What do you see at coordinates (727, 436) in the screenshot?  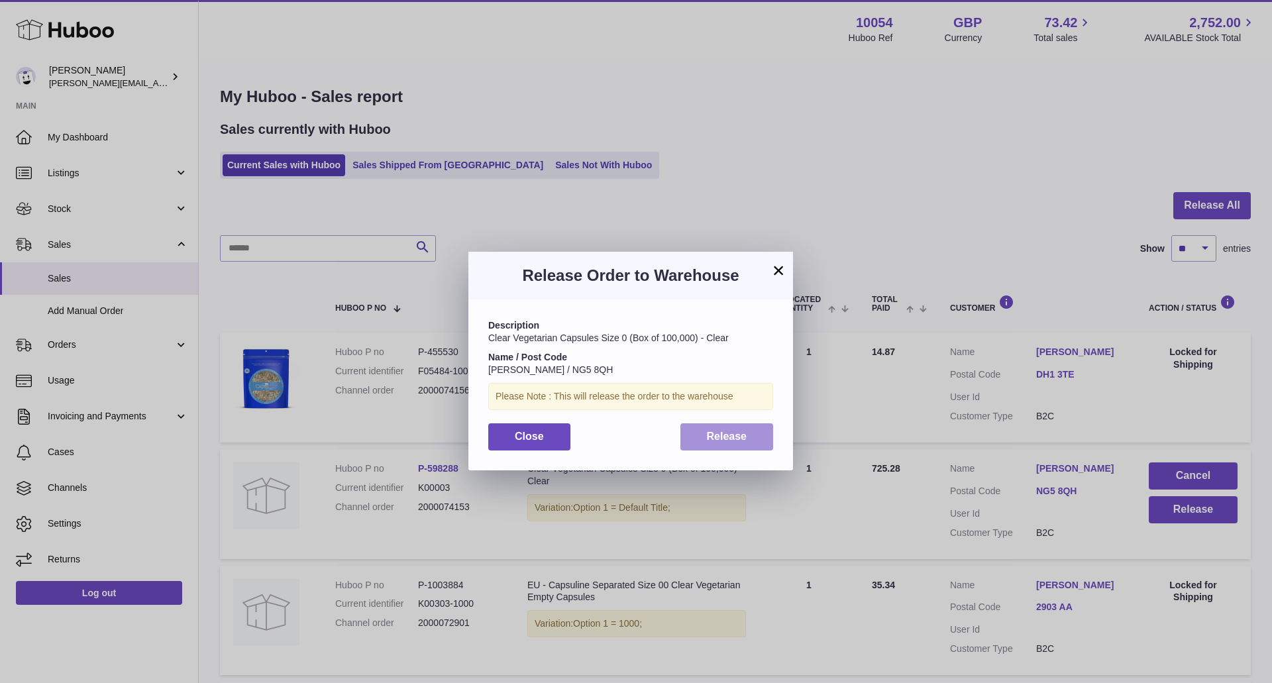 I see `span: Release` at bounding box center [727, 436].